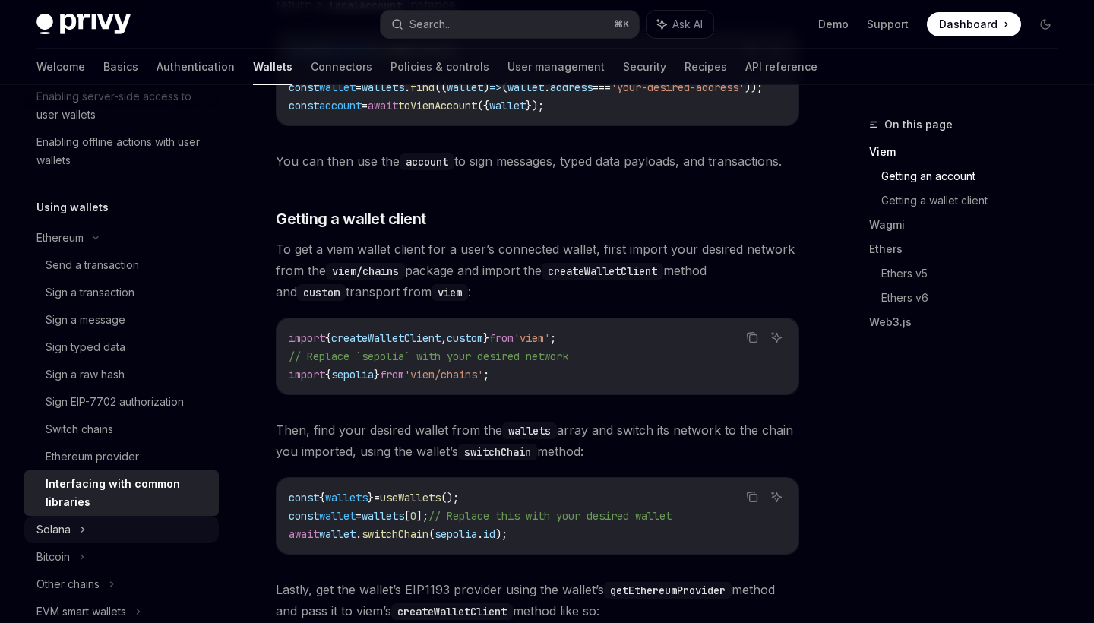 This screenshot has height=623, width=1094. I want to click on div: Other chains, so click(68, 584).